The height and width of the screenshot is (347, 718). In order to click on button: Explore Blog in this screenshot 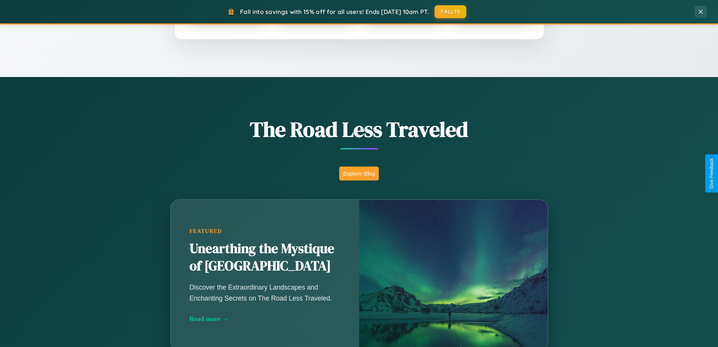, I will do `click(359, 173)`.